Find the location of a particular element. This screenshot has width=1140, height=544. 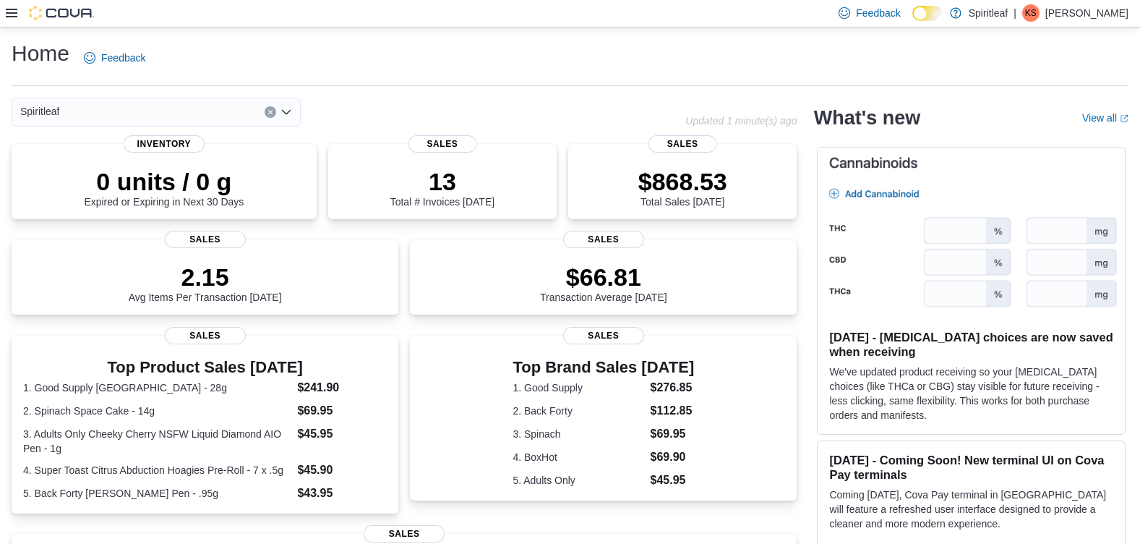

span: KS is located at coordinates (1031, 13).